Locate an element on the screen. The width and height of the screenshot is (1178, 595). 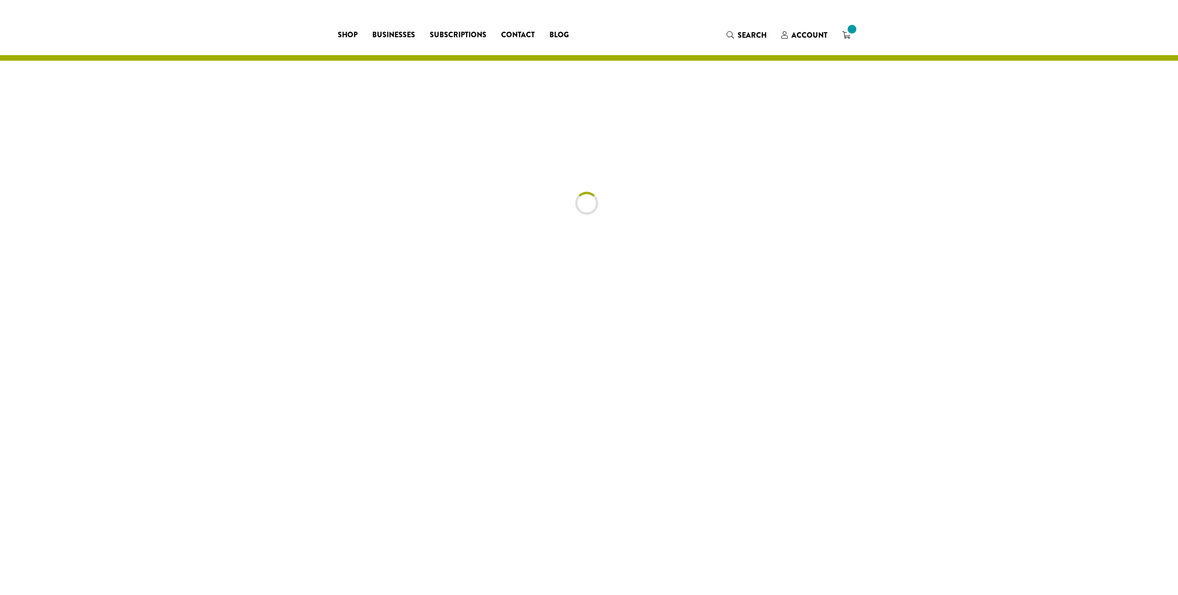
span: Search is located at coordinates (752, 35).